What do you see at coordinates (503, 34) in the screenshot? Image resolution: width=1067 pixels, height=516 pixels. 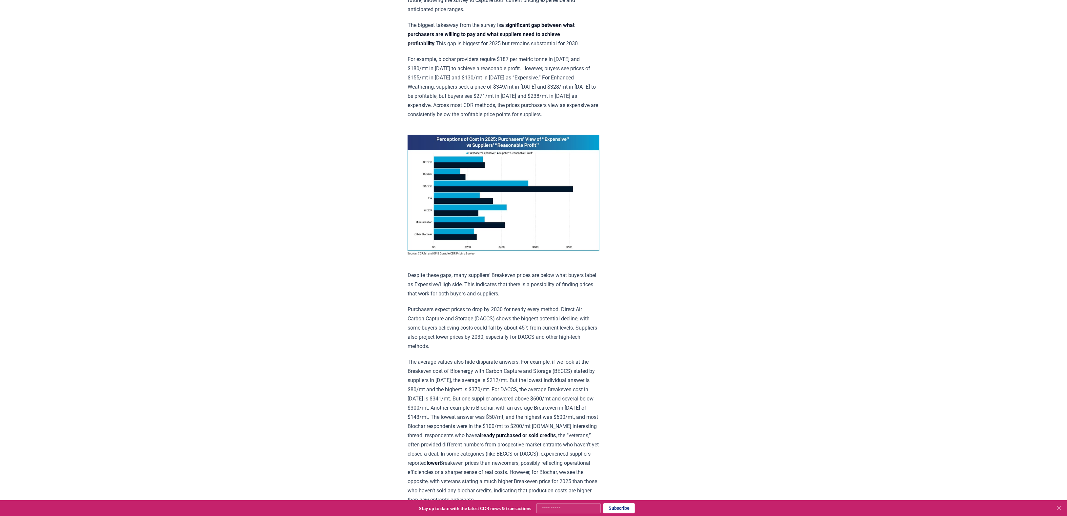 I see `p: The biggest takeaway from the survey is This gap is biggest for 2025 but remains substantial for ...` at bounding box center [503, 34].